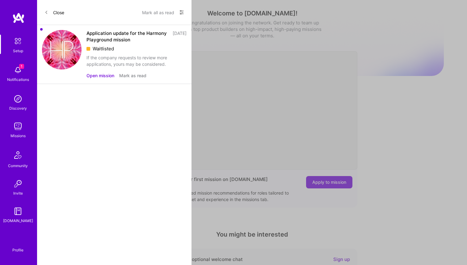 The height and width of the screenshot is (265, 467). Describe the element at coordinates (137, 49) in the screenshot. I see `div: Waitlisted` at that location.